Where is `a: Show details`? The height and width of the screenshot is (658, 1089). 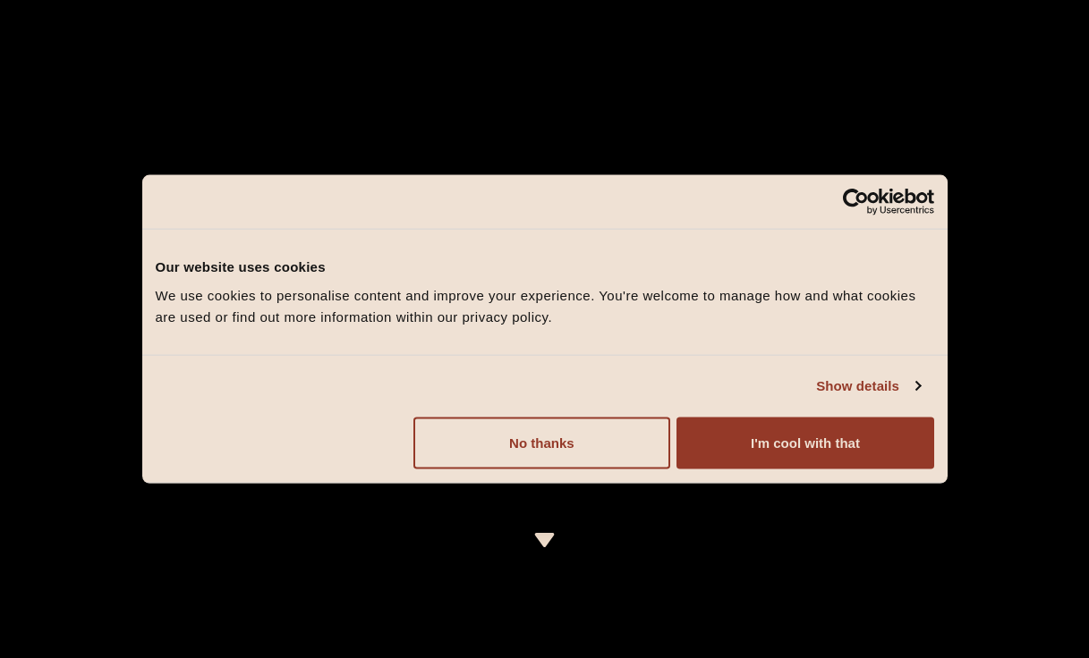 a: Show details is located at coordinates (868, 387).